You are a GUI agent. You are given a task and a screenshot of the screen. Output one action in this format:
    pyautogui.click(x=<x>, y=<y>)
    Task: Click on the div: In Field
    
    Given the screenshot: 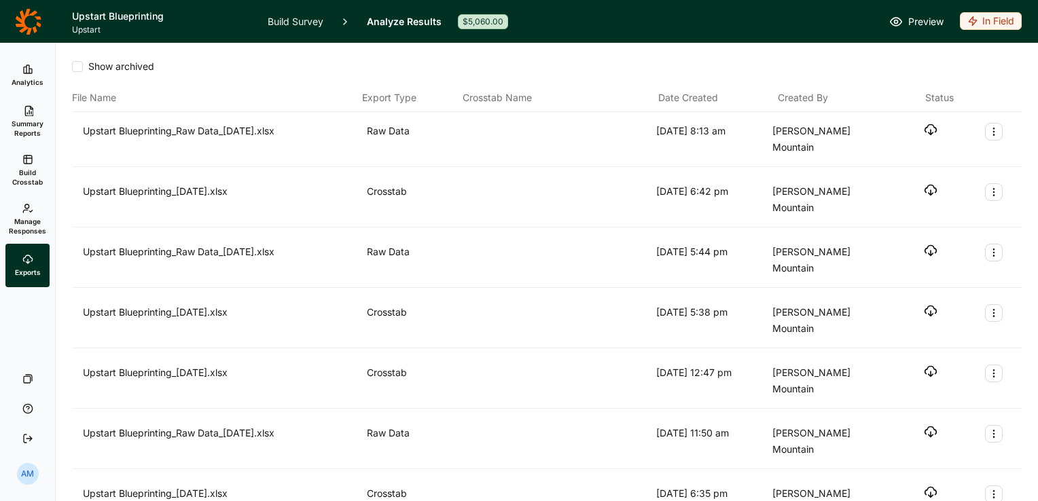 What is the action you would take?
    pyautogui.click(x=991, y=21)
    